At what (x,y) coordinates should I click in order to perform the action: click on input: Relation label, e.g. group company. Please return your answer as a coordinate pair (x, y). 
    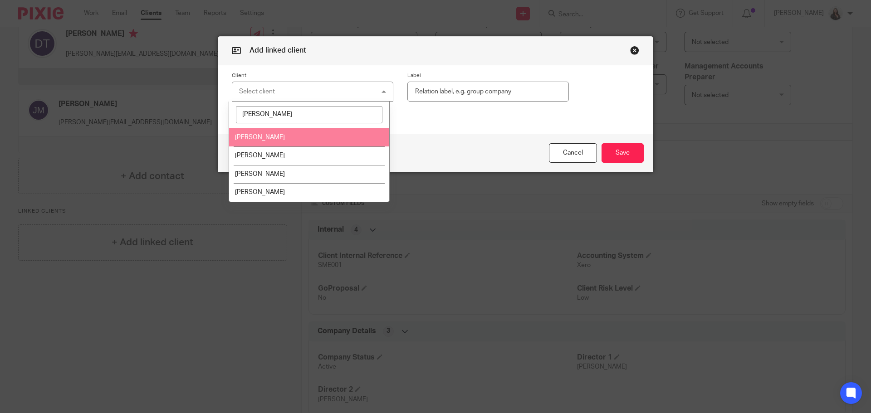
    Looking at the image, I should click on (488, 92).